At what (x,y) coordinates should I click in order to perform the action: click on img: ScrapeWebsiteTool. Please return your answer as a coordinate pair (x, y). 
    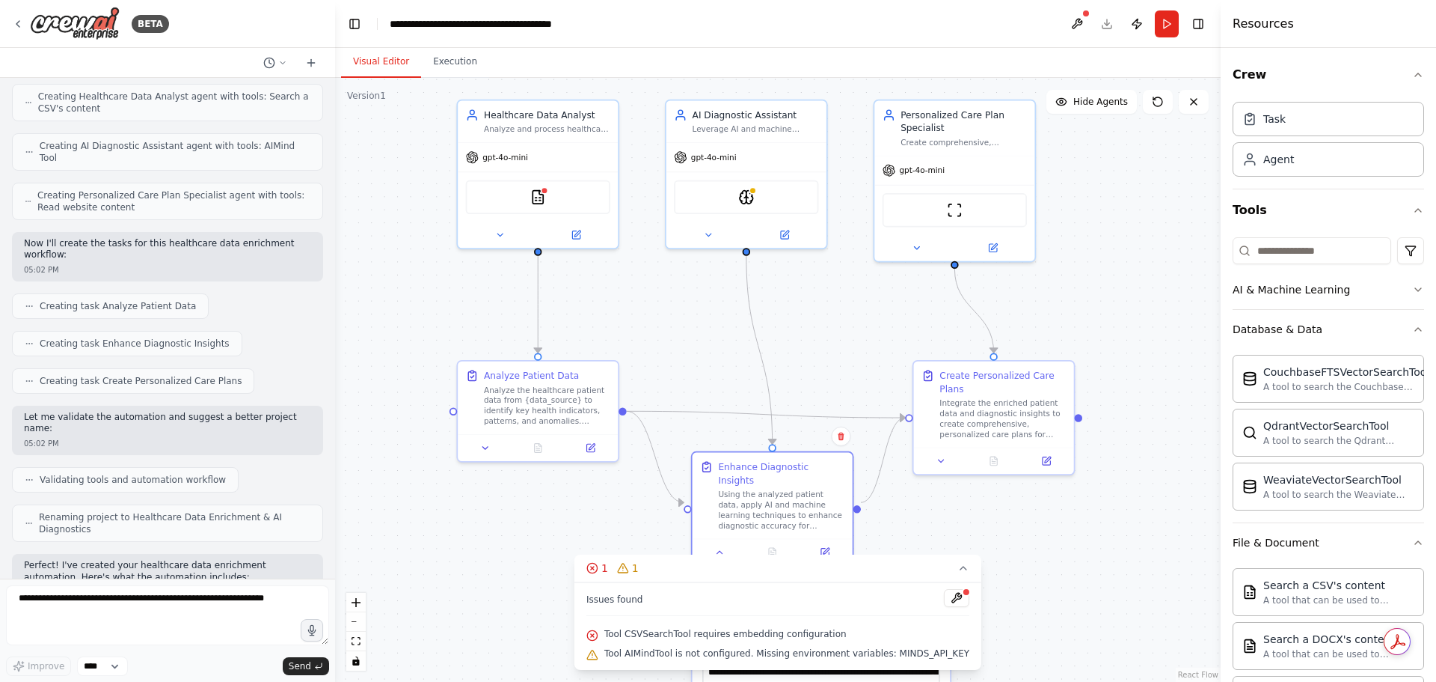
    Looking at the image, I should click on (955, 209).